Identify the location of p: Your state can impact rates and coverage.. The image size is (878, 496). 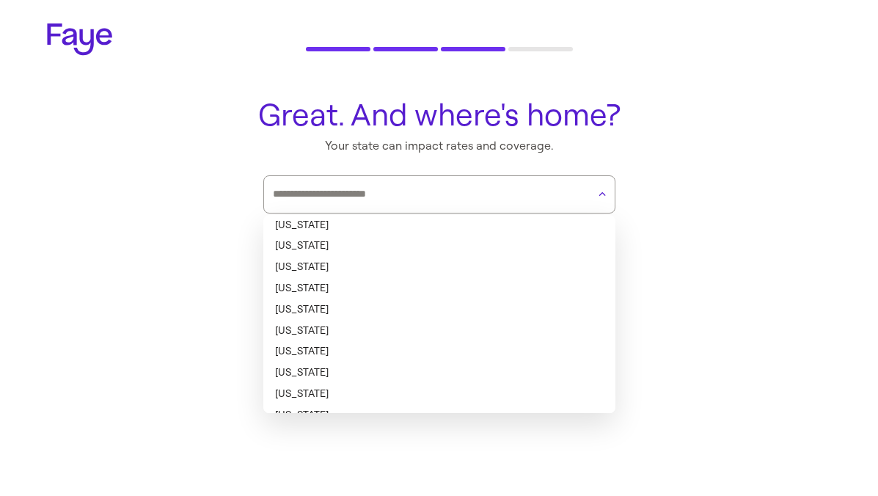
(439, 146).